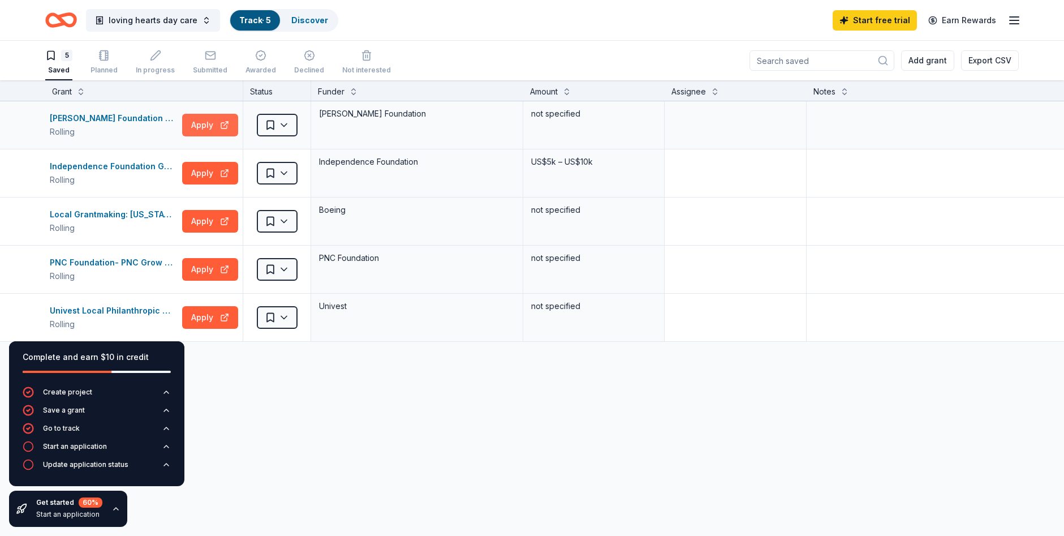 Image resolution: width=1064 pixels, height=536 pixels. Describe the element at coordinates (283, 20) in the screenshot. I see `button: Track· 5Discover` at that location.